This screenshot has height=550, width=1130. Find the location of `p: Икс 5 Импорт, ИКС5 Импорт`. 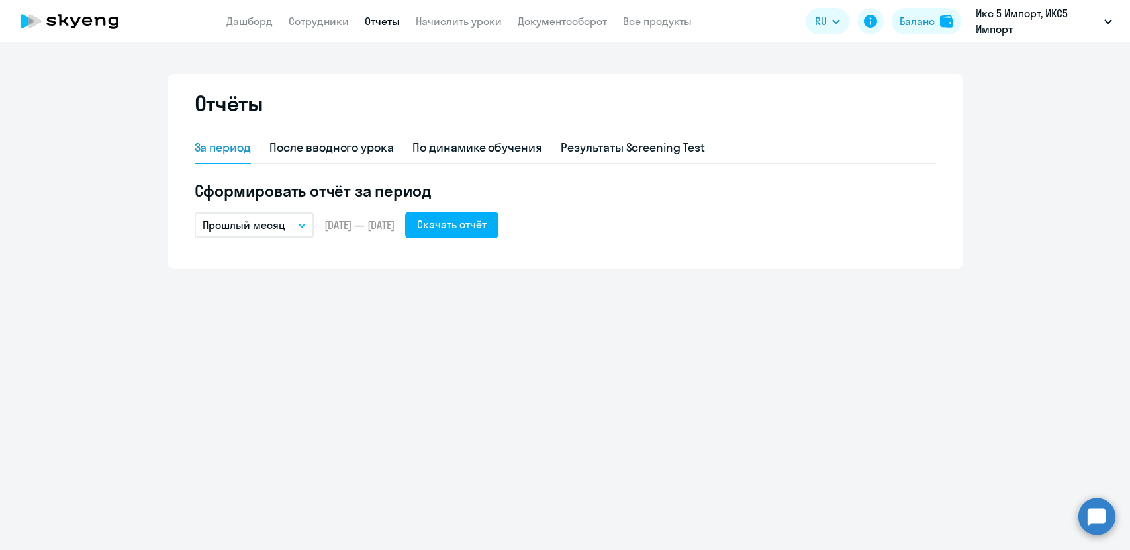

p: Икс 5 Импорт, ИКС5 Импорт is located at coordinates (1037, 21).